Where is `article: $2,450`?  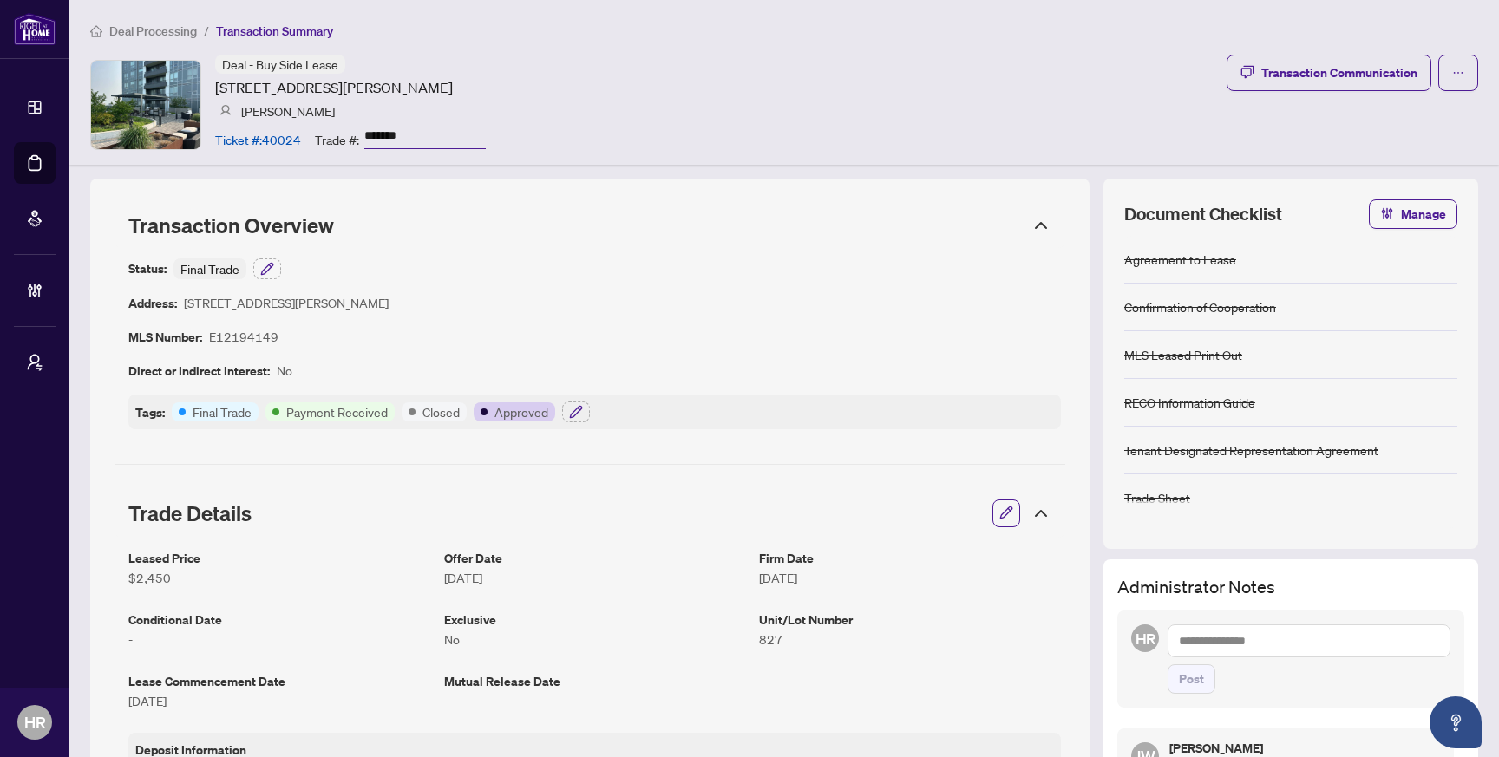
article: $2,450 is located at coordinates (279, 578).